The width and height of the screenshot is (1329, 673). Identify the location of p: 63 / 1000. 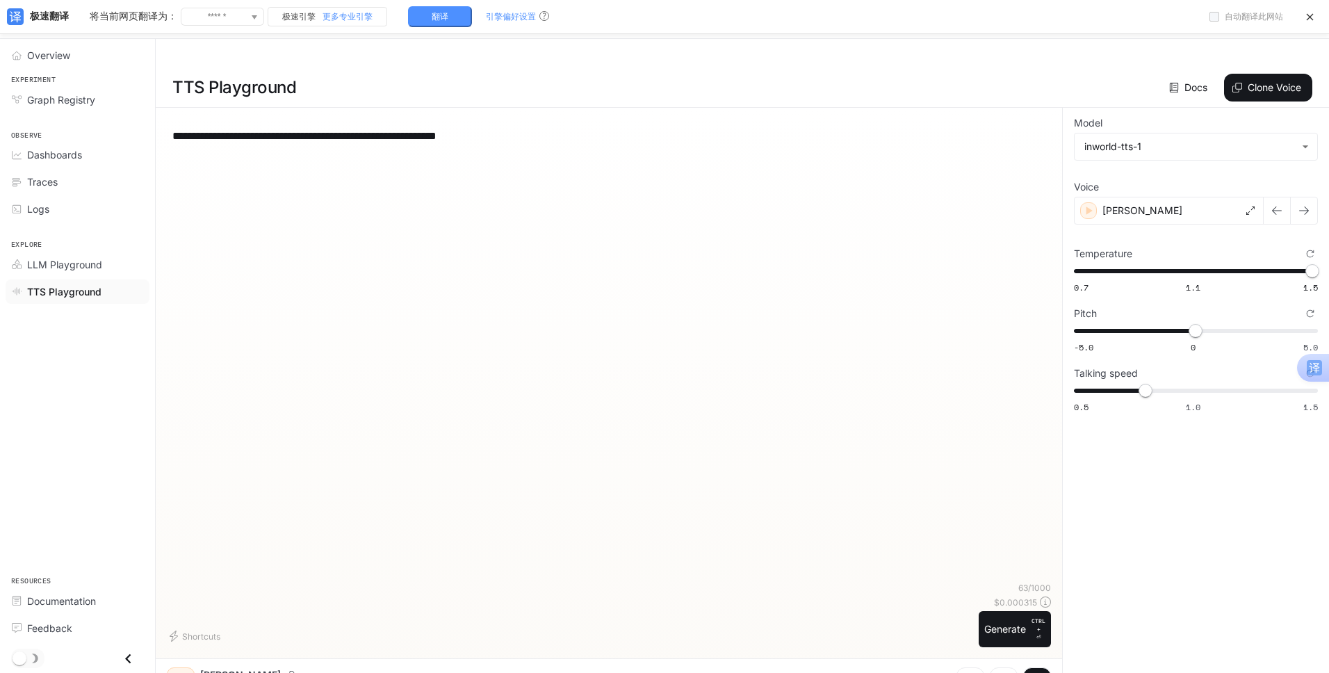
(1035, 588).